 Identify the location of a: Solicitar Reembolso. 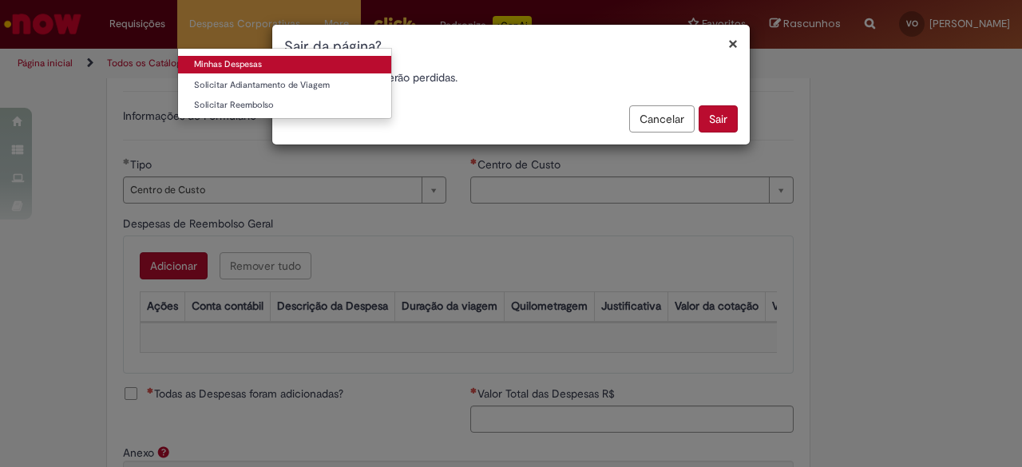
(284, 105).